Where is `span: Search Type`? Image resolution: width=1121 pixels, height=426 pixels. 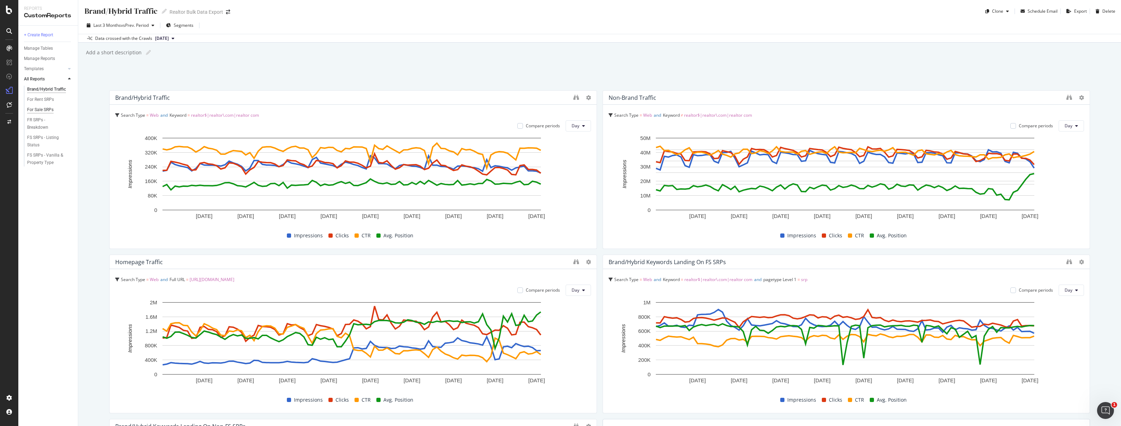
span: Search Type is located at coordinates (626, 279).